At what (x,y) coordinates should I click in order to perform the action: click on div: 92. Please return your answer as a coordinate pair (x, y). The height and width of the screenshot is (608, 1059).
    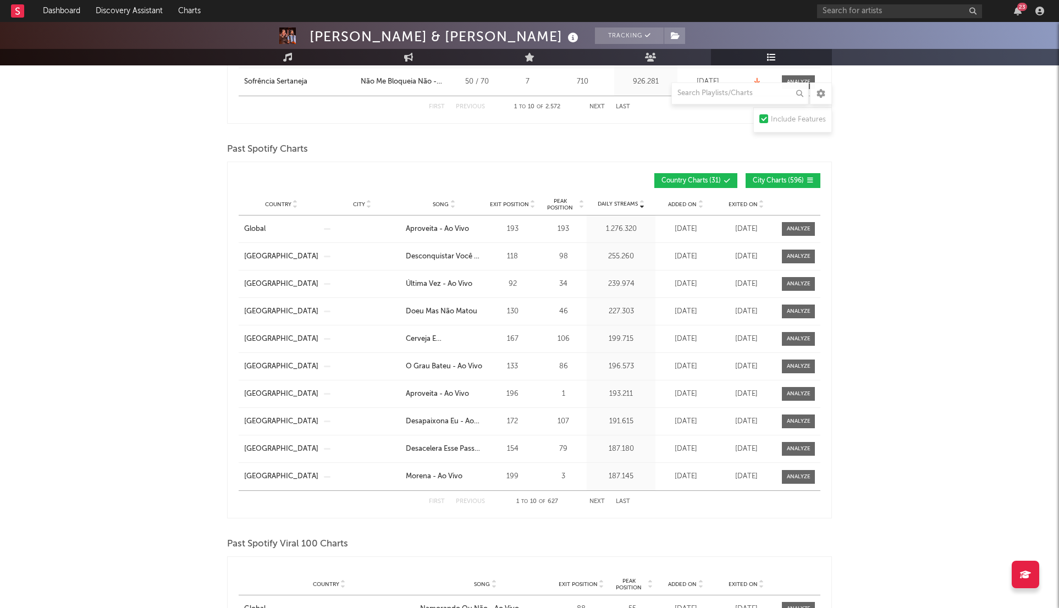
    Looking at the image, I should click on (512, 284).